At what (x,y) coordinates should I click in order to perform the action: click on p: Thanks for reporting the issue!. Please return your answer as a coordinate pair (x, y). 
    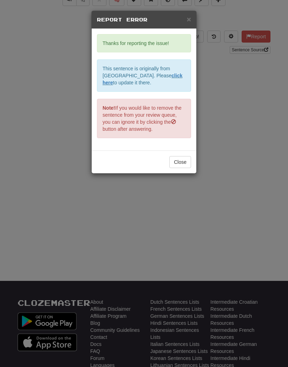
    Looking at the image, I should click on (144, 43).